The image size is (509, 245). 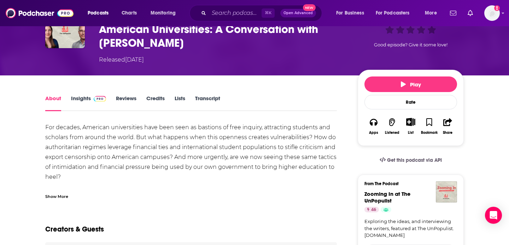 What do you see at coordinates (235, 13) in the screenshot?
I see `input: Search podcasts, credits, & more...` at bounding box center [235, 13].